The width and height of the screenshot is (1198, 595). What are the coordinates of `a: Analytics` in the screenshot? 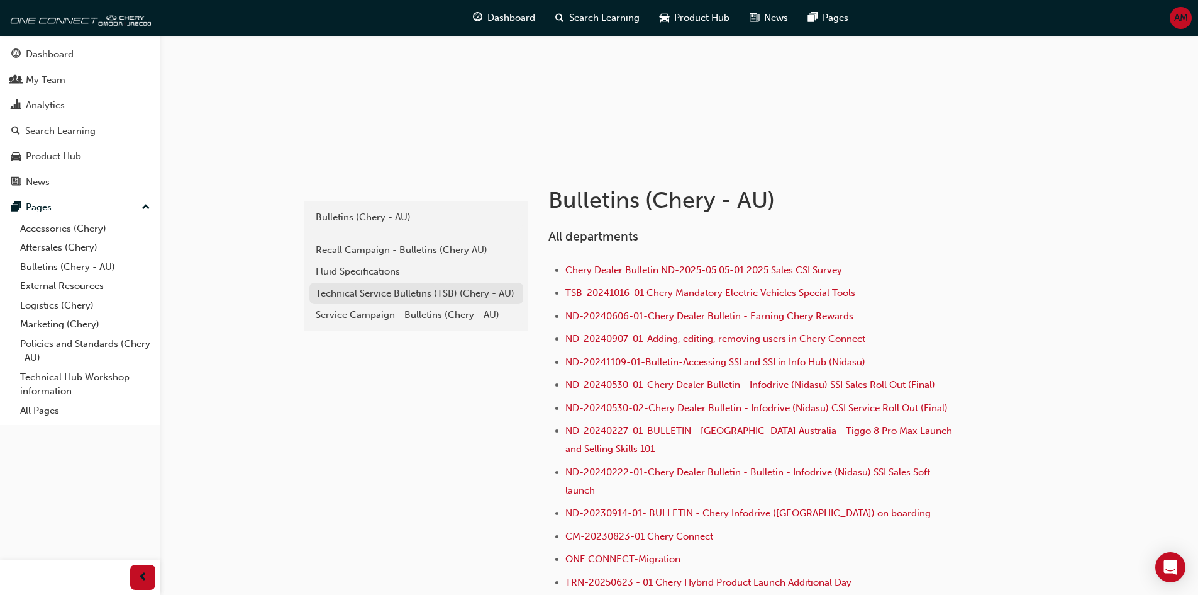 It's located at (80, 105).